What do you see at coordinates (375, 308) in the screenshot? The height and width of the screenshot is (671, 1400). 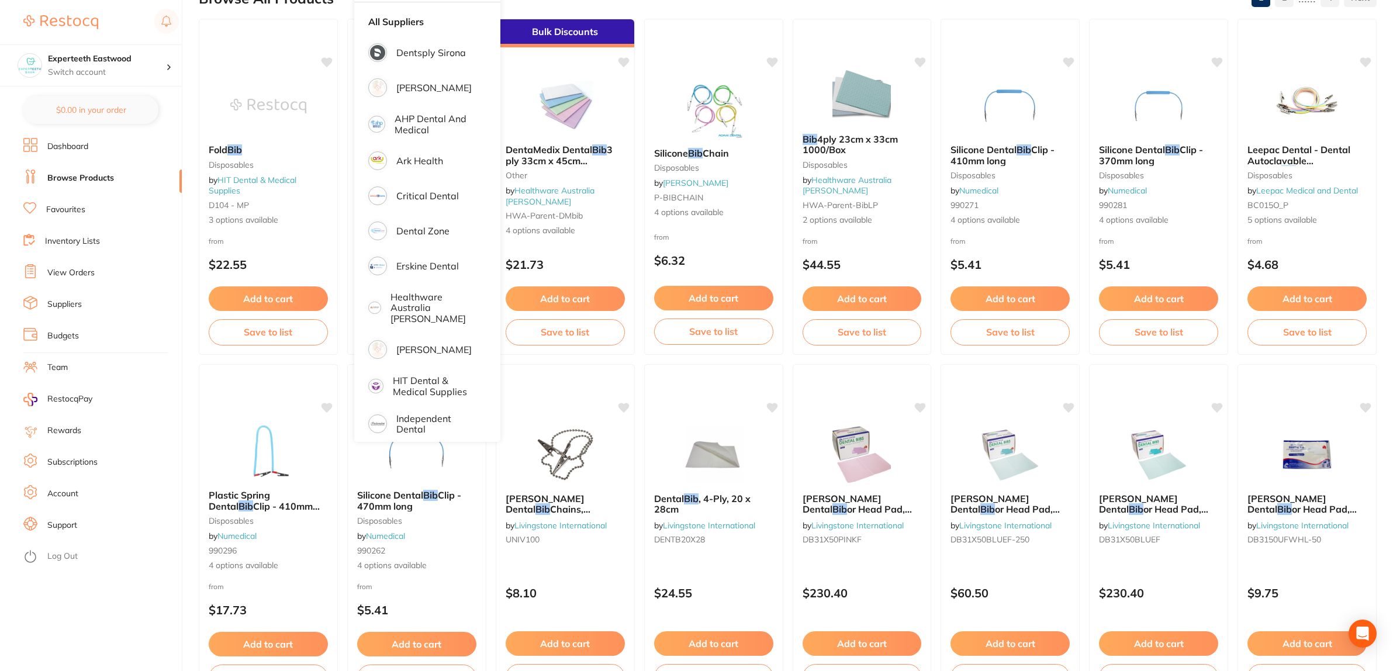 I see `img: Healthware Australia Ridley` at bounding box center [375, 308].